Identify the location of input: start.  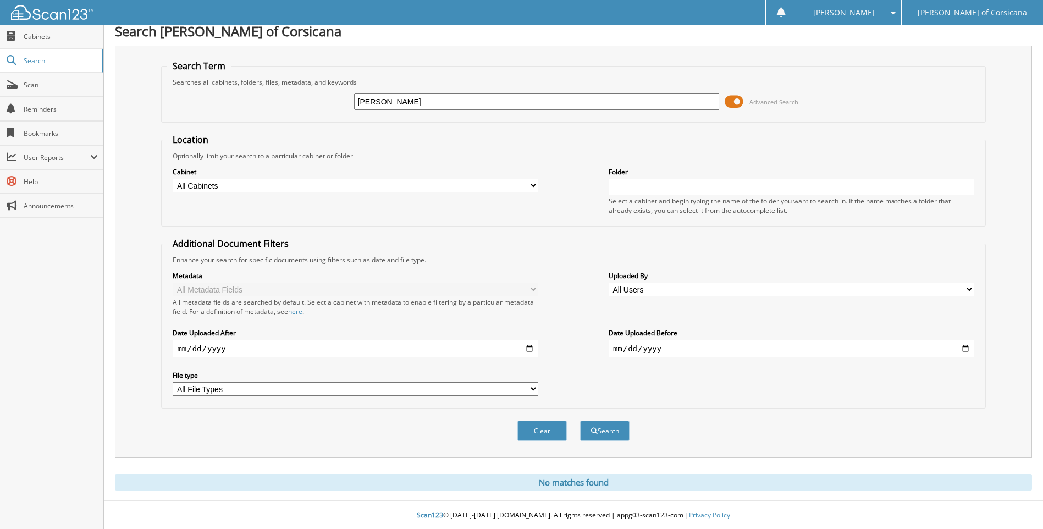
(355, 349).